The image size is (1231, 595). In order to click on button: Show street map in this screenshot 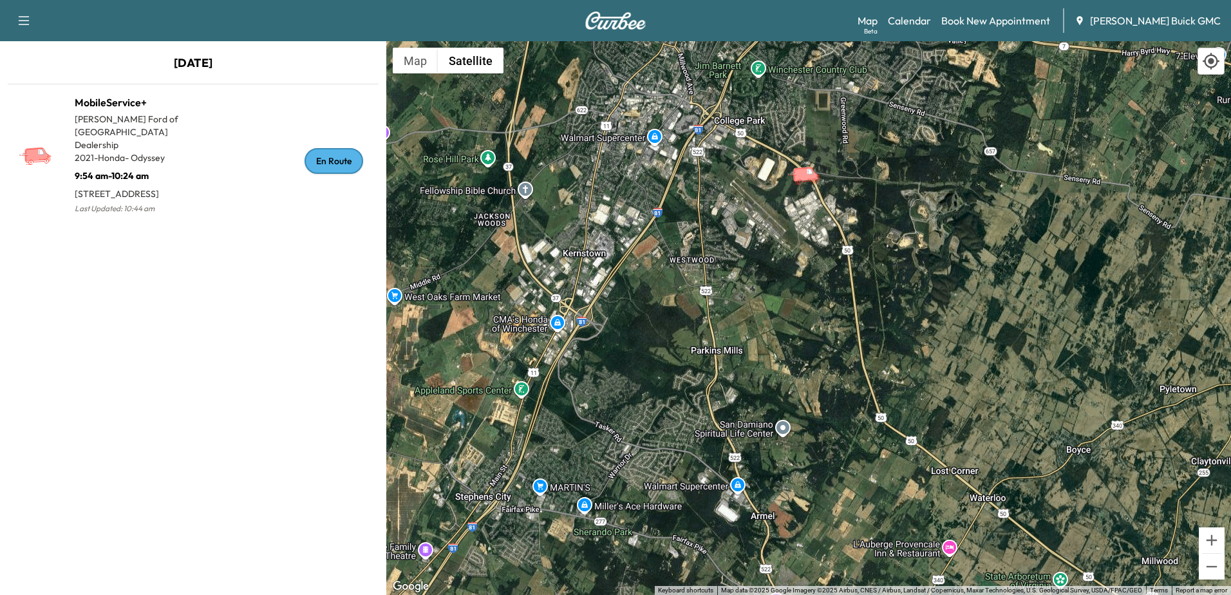, I will do `click(415, 61)`.